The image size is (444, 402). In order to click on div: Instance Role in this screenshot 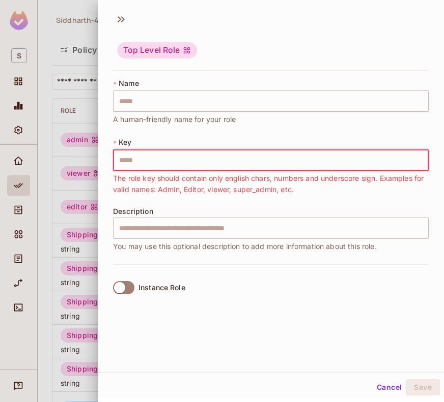, I will do `click(162, 288)`.